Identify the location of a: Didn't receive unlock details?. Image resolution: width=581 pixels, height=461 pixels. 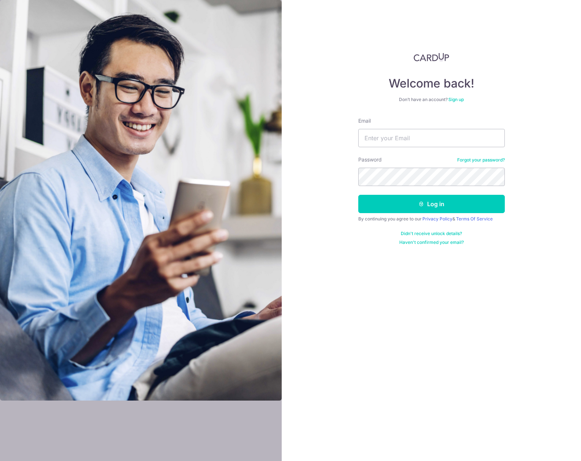
(431, 234).